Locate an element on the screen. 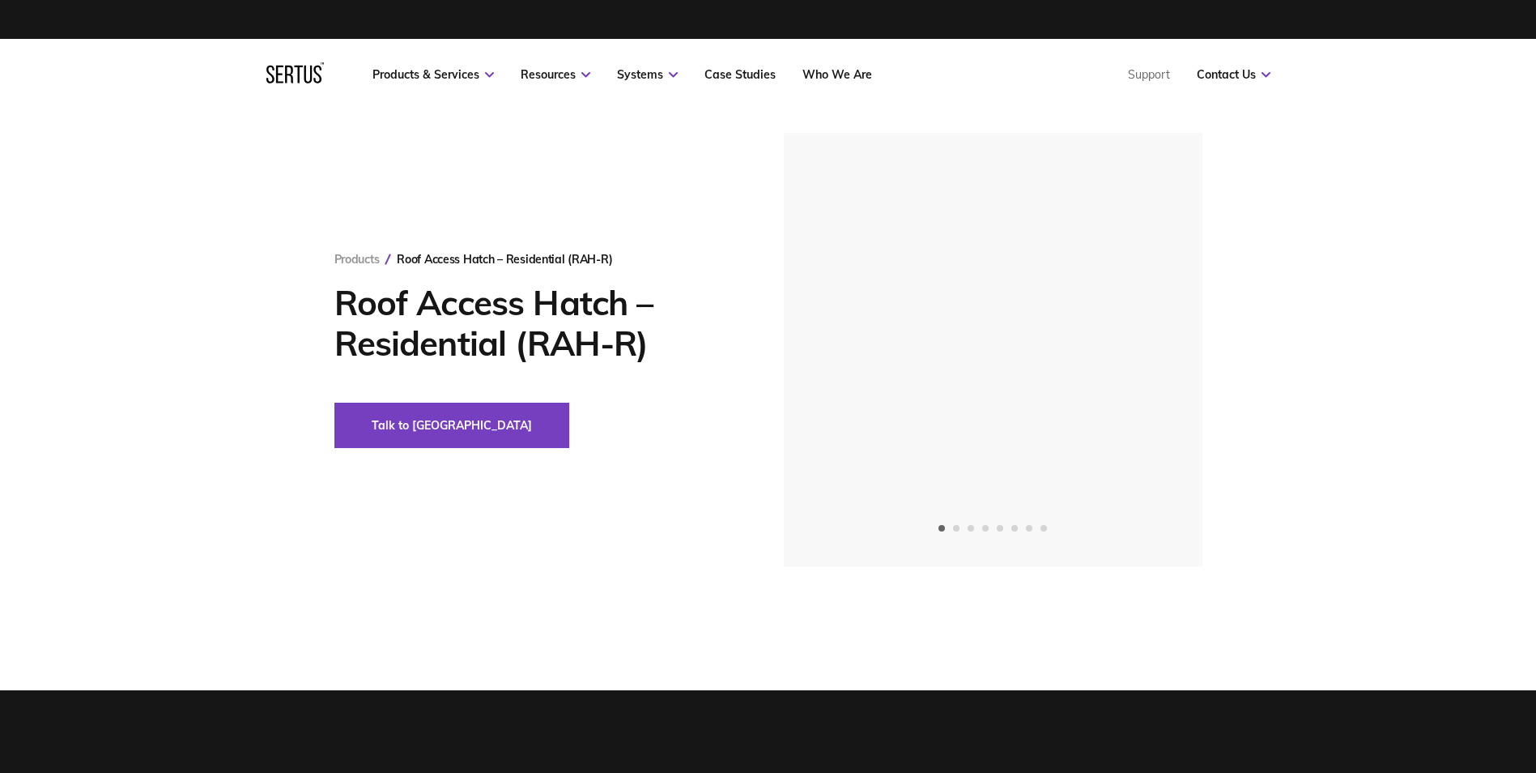  a: Resources is located at coordinates (556, 75).